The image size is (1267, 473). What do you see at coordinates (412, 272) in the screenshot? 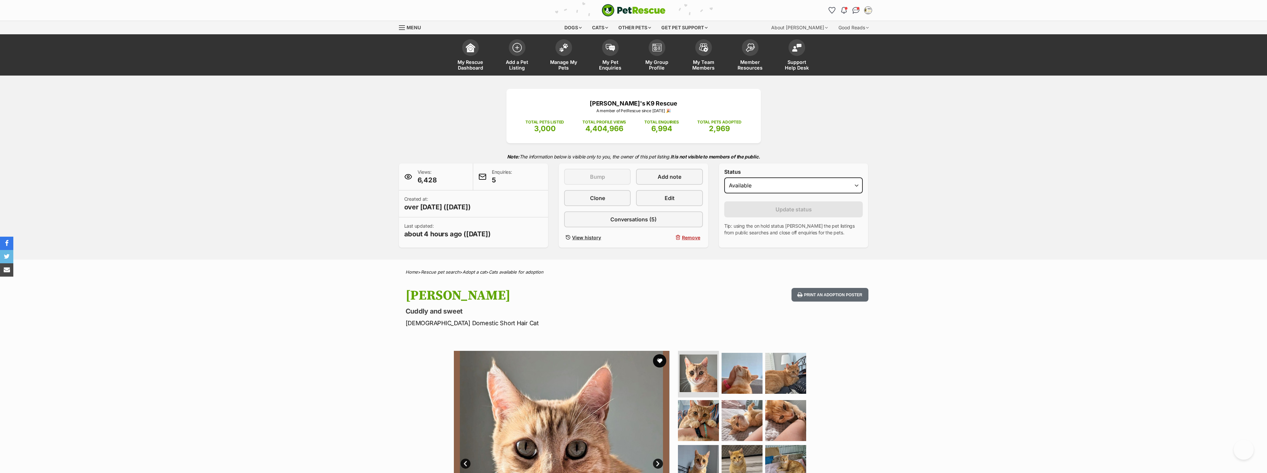
I see `a: Home` at bounding box center [412, 272].